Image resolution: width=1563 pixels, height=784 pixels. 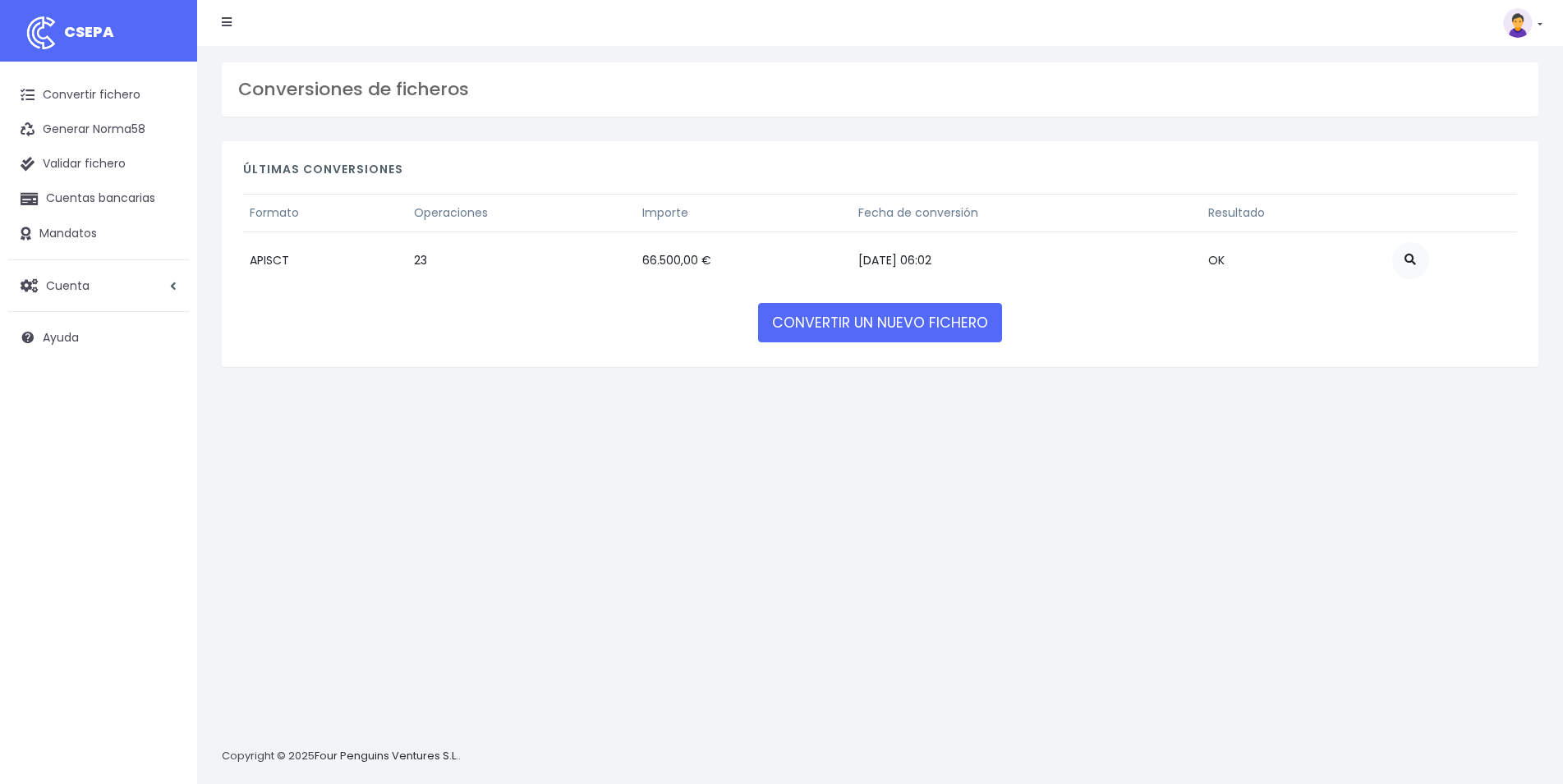 What do you see at coordinates (99, 199) in the screenshot?
I see `a: Cuentas bancarias` at bounding box center [99, 199].